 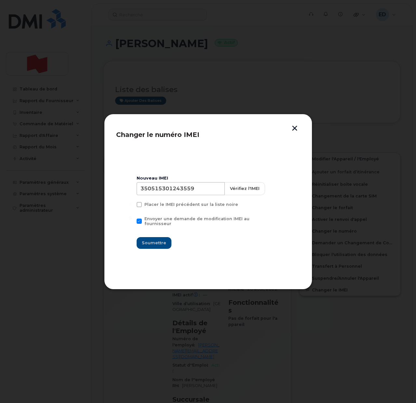 What do you see at coordinates (130, 203) in the screenshot?
I see `input: Placer le IMEI précédent sur la liste noire` at bounding box center [130, 203].